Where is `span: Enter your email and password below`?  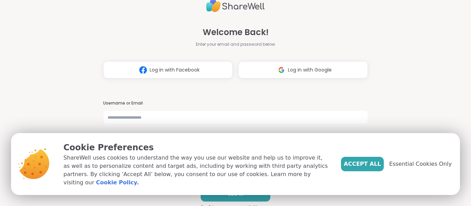
span: Enter your email and password below is located at coordinates (235, 44).